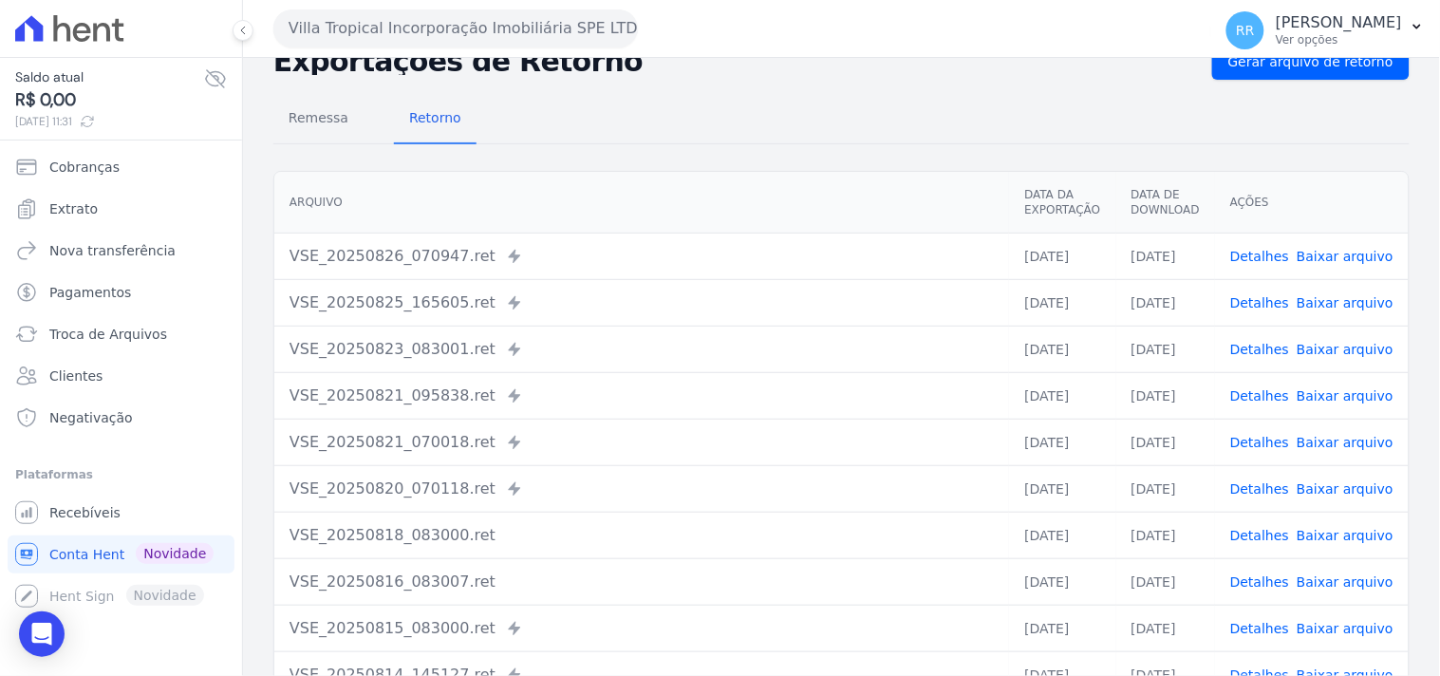  What do you see at coordinates (84, 167) in the screenshot?
I see `span: Cobranças` at bounding box center [84, 167].